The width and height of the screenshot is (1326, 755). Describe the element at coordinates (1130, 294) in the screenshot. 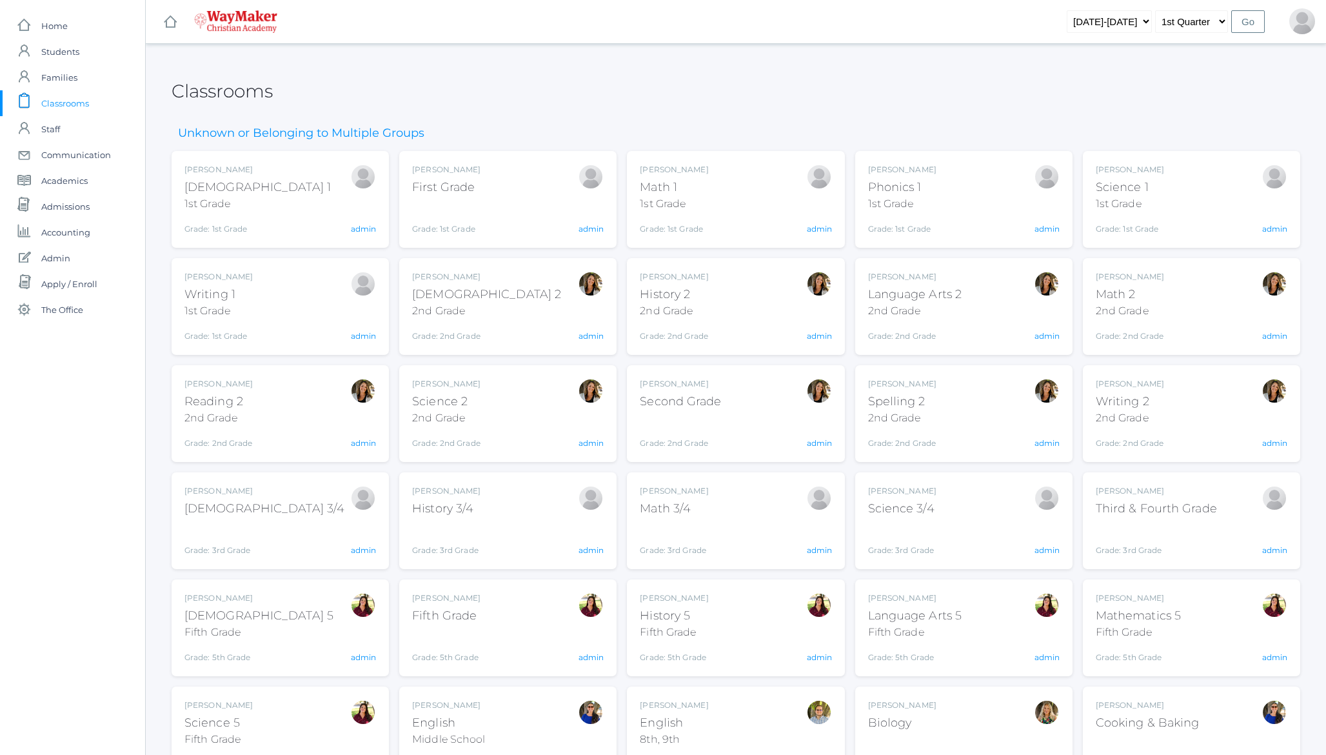

I see `div: Math 2` at that location.